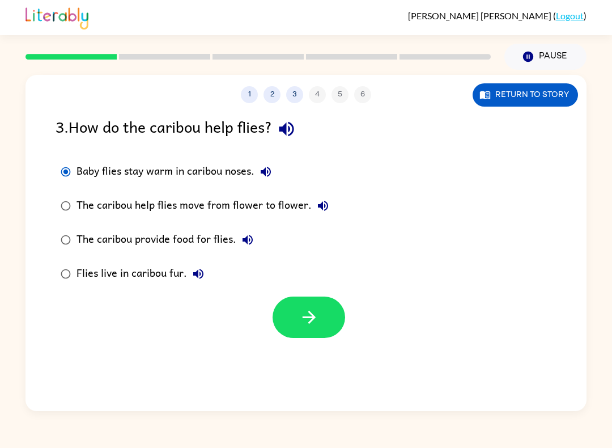 The image size is (612, 448). What do you see at coordinates (57, 17) in the screenshot?
I see `img: Literably` at bounding box center [57, 17].